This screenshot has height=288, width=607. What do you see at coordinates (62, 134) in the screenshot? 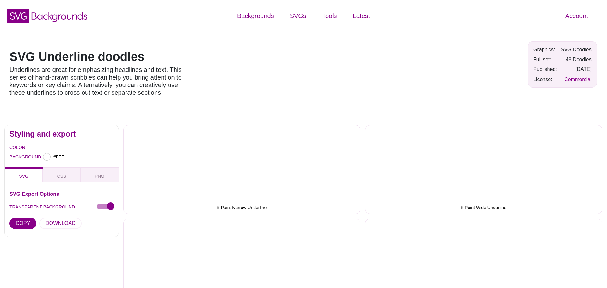
I see `h2: Styling and export` at bounding box center [62, 134].